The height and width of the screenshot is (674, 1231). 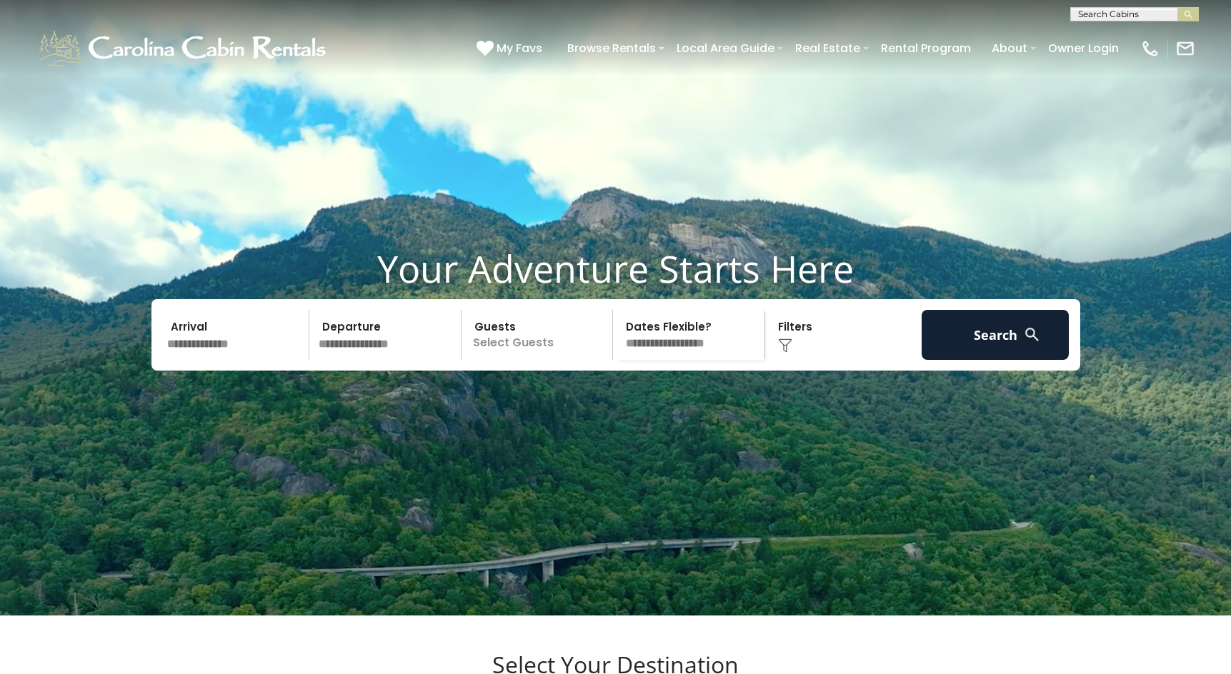 I want to click on button: Search, so click(x=995, y=335).